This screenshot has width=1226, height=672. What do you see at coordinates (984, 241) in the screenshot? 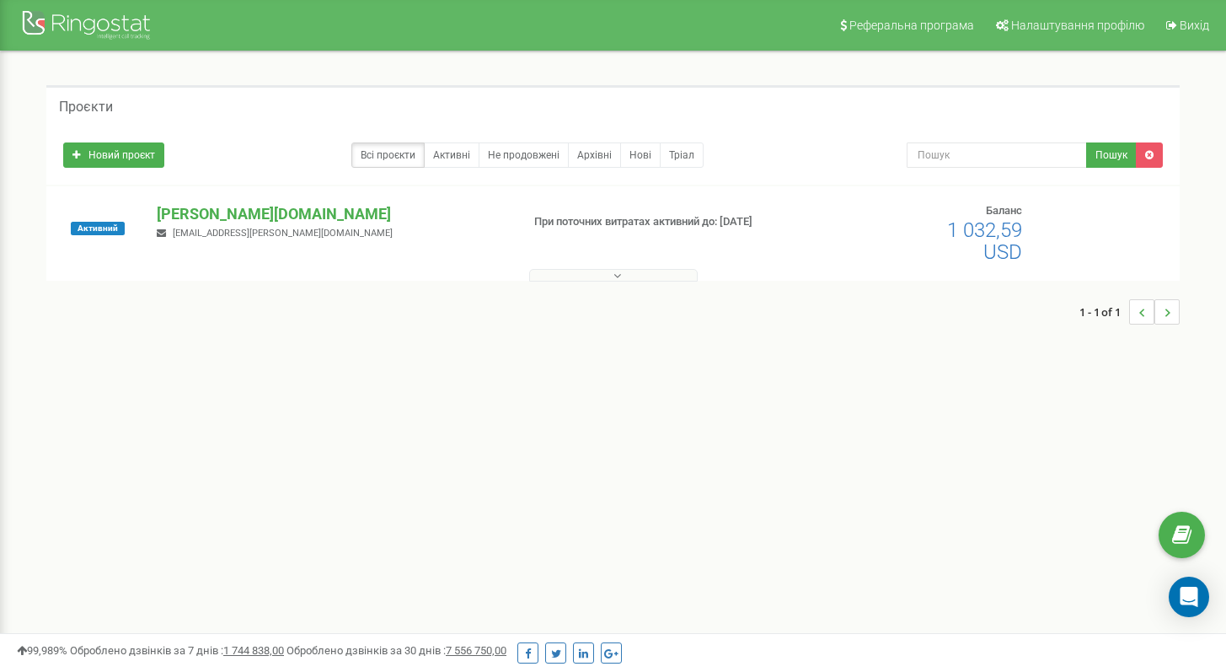
I see `span: 1 032,59 USD` at bounding box center [984, 241].